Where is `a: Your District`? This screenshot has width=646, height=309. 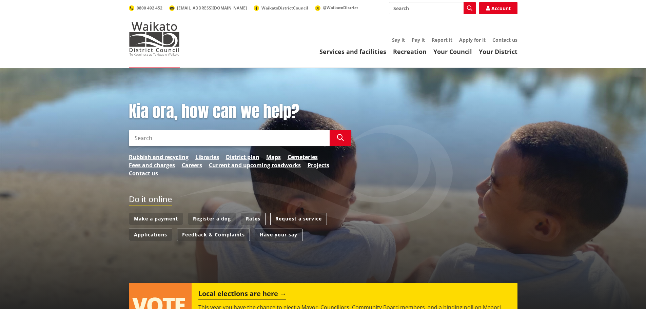
a: Your District is located at coordinates (498, 52).